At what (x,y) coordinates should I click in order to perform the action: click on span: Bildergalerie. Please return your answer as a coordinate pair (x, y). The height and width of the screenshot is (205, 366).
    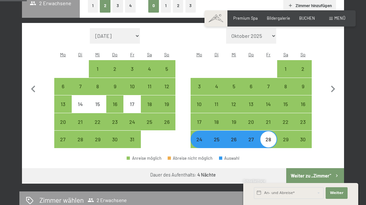
    Looking at the image, I should click on (278, 18).